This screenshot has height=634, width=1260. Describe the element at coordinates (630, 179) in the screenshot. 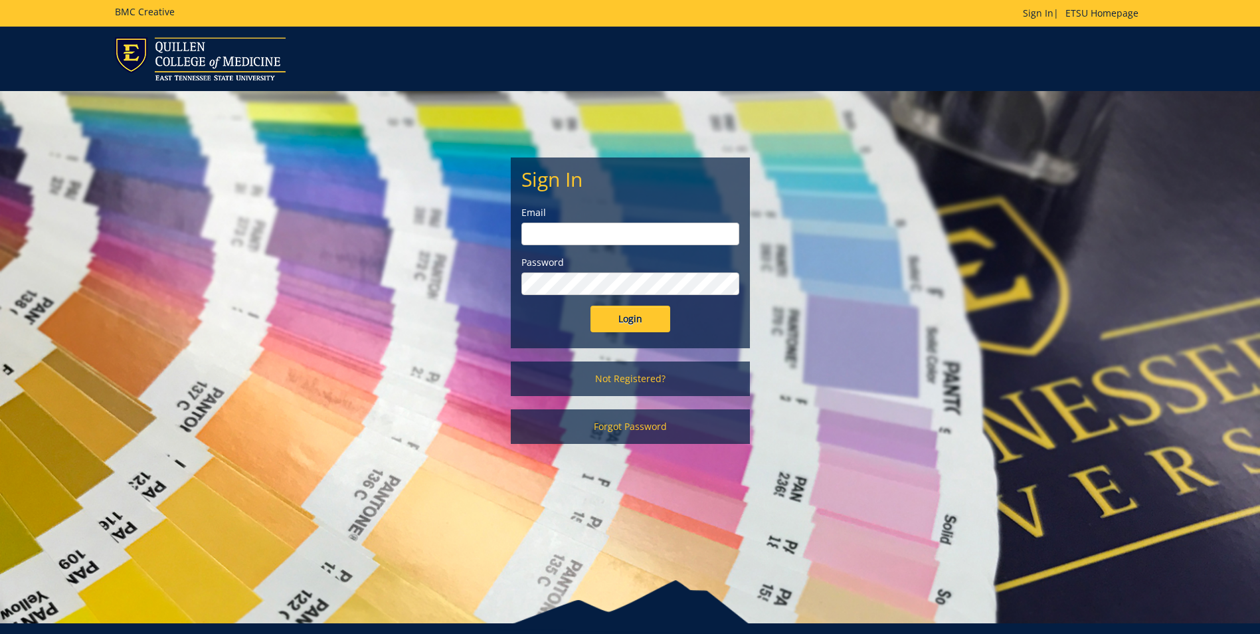

I see `h2: Sign In` at that location.